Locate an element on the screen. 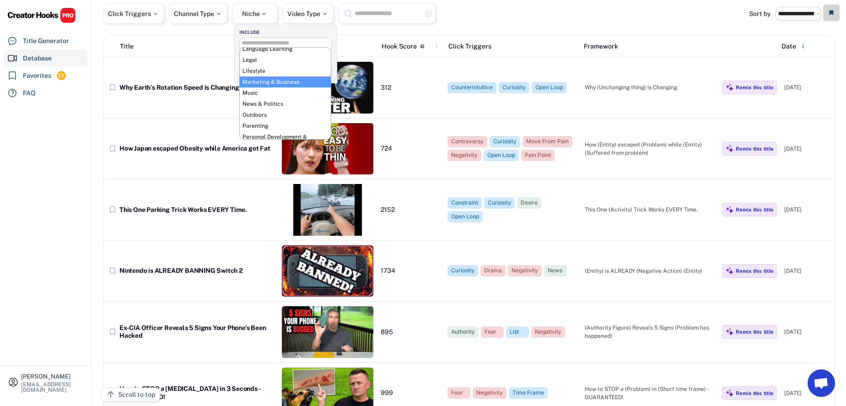 The height and width of the screenshot is (406, 846). img: CHPRO%20Logo.svg is located at coordinates (42, 15).